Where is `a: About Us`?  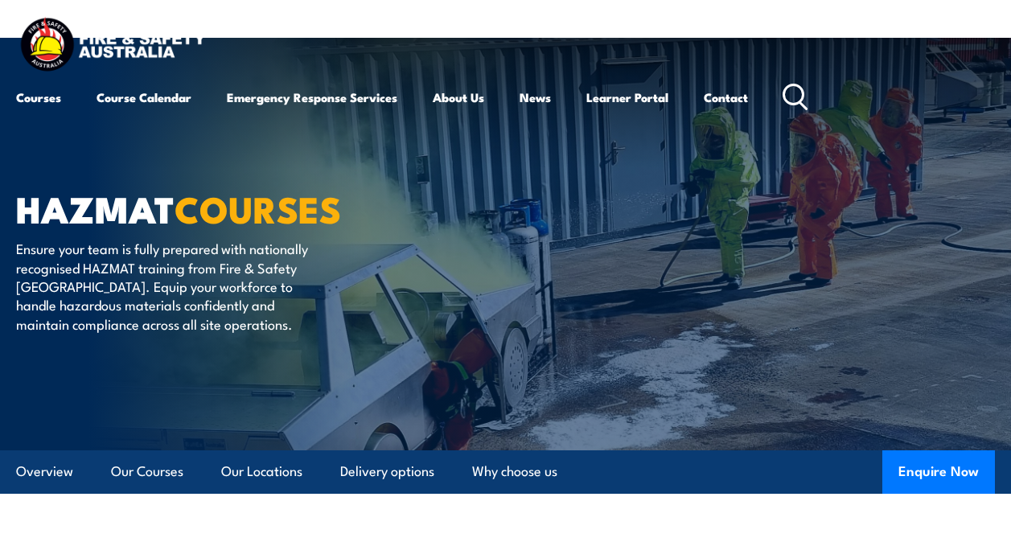 a: About Us is located at coordinates (458, 97).